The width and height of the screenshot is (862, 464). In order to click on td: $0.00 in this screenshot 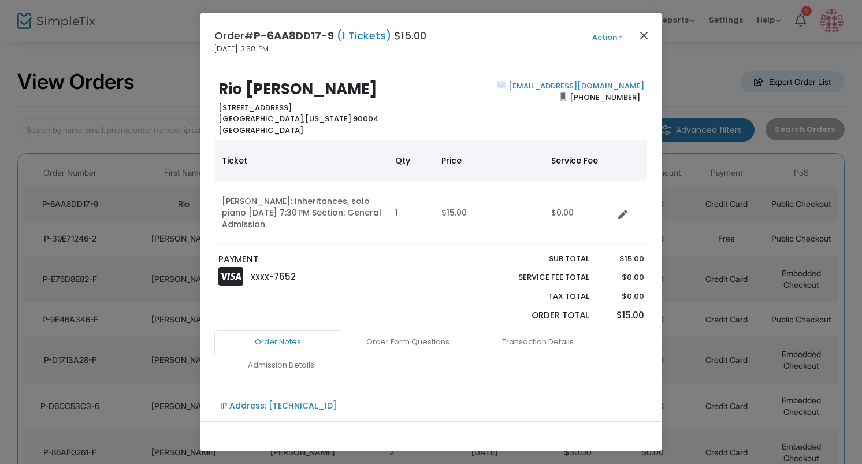, I will do `click(579, 213)`.